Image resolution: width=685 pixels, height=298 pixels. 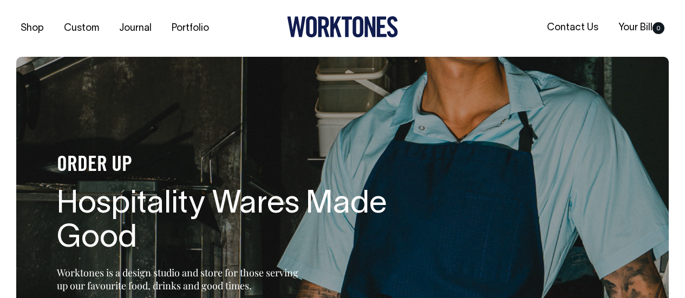 I want to click on h4: ORDER UP, so click(x=230, y=166).